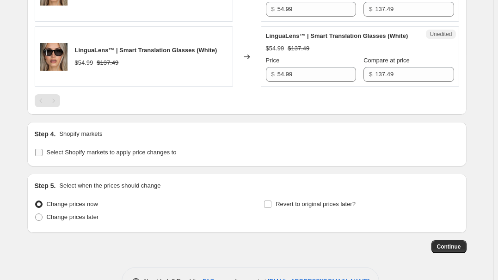 The width and height of the screenshot is (498, 280). Describe the element at coordinates (73, 217) in the screenshot. I see `span: Change prices later` at that location.